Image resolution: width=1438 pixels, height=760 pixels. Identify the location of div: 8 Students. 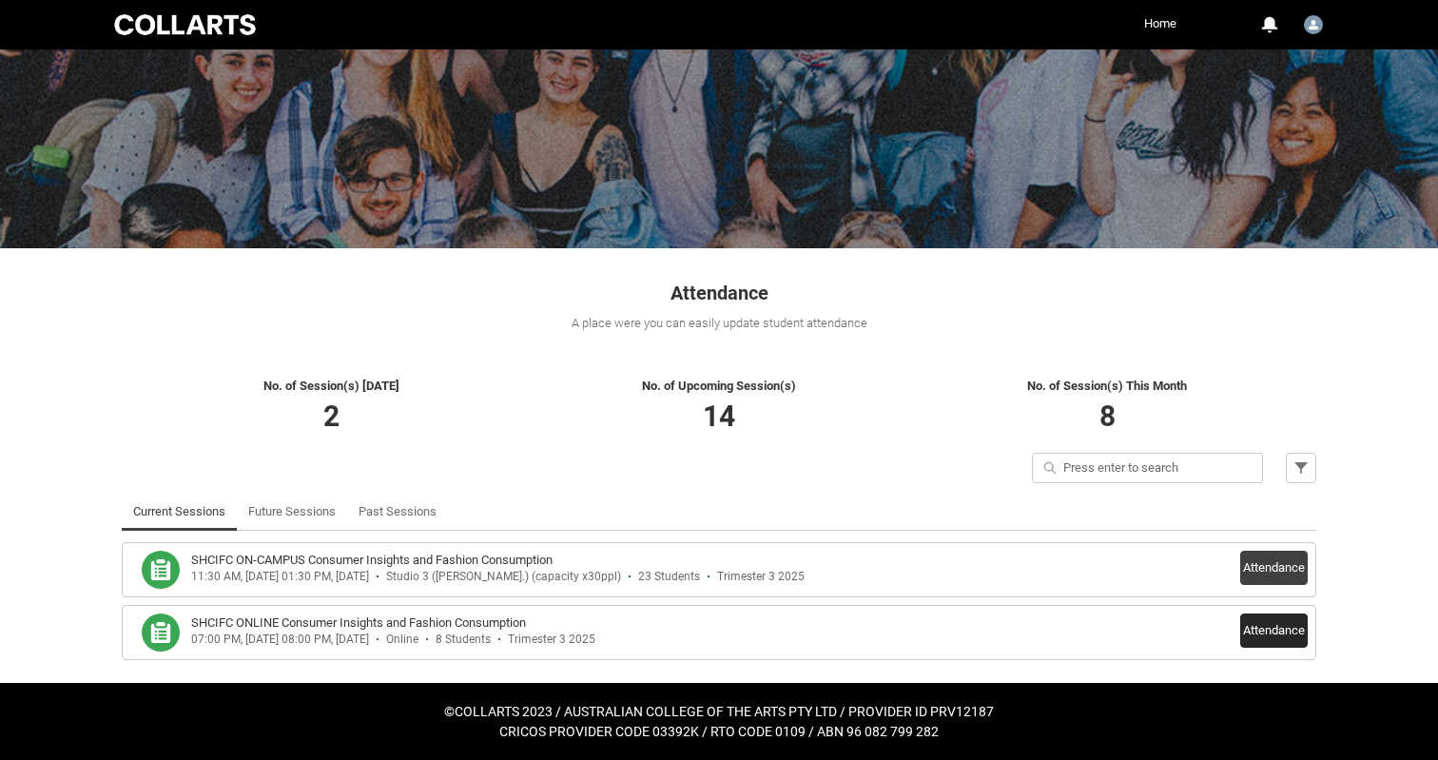
(463, 639).